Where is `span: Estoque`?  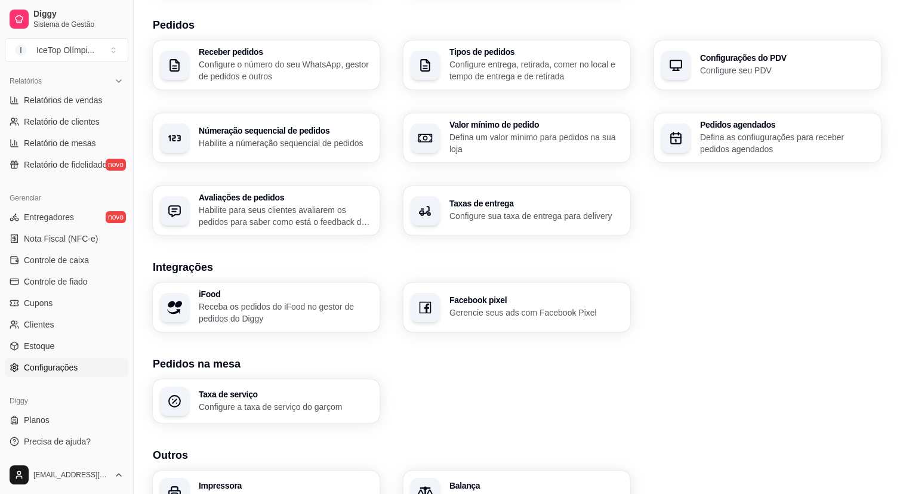 span: Estoque is located at coordinates (39, 346).